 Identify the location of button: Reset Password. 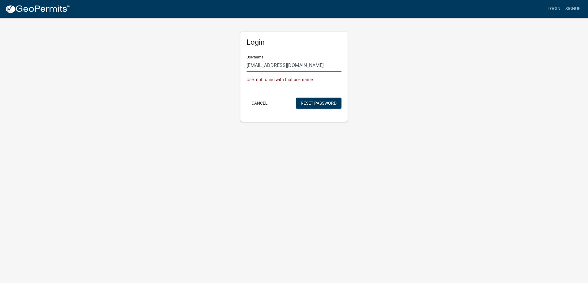
(318, 103).